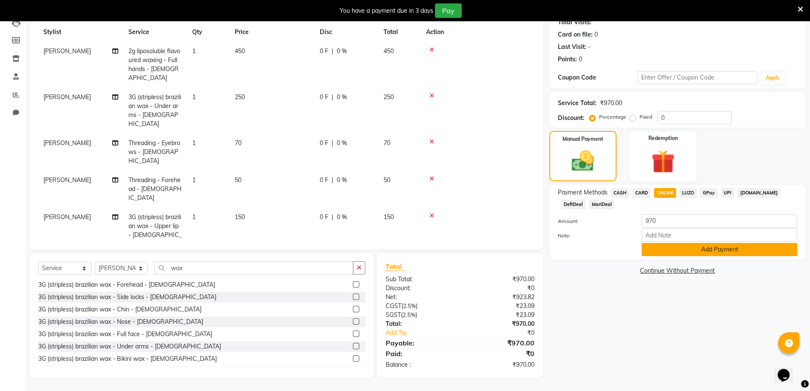 The height and width of the screenshot is (391, 810). What do you see at coordinates (583, 161) in the screenshot?
I see `img: _cash.svg` at bounding box center [583, 161].